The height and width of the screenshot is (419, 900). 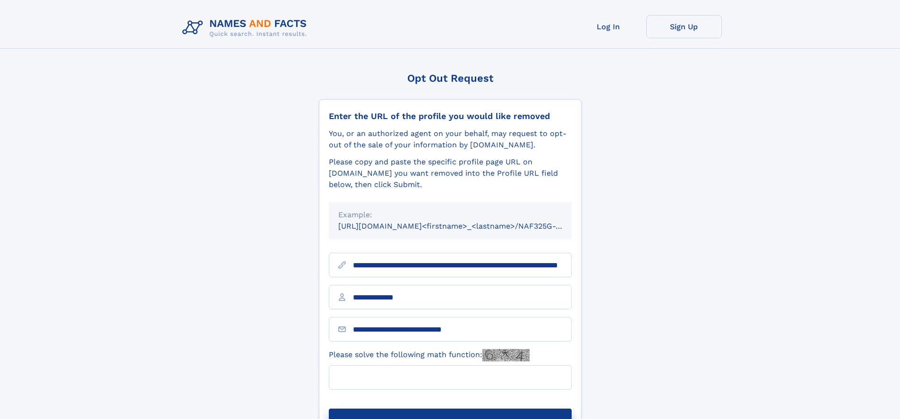 What do you see at coordinates (450, 78) in the screenshot?
I see `div: Opt Out Request` at bounding box center [450, 78].